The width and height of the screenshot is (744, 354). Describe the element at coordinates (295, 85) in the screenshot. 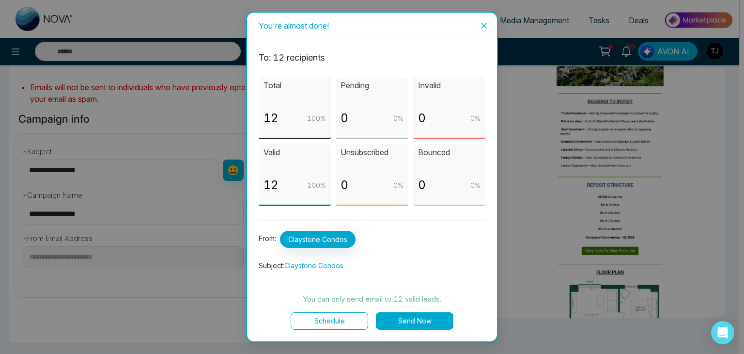

I see `p: Total` at that location.